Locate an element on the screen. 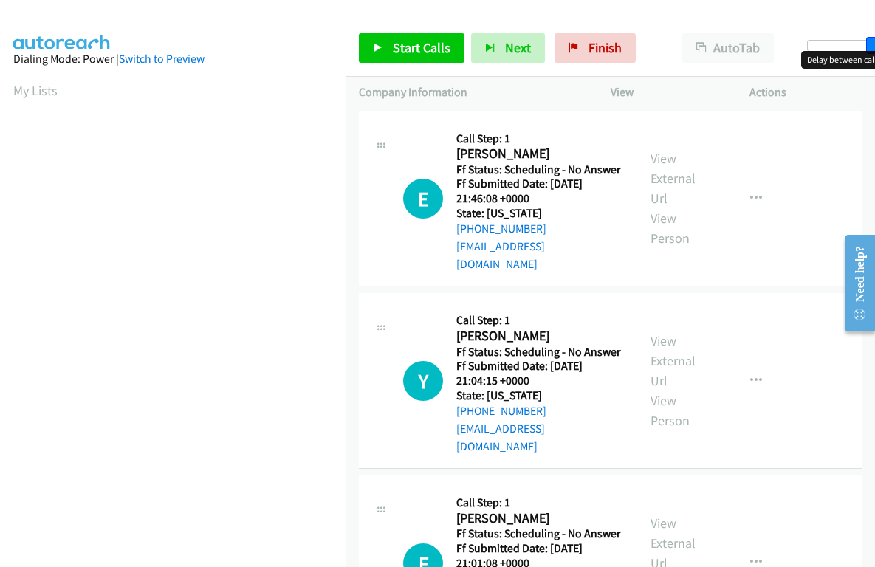 Image resolution: width=875 pixels, height=567 pixels. div: Dialing Mode: Power | is located at coordinates (173, 59).